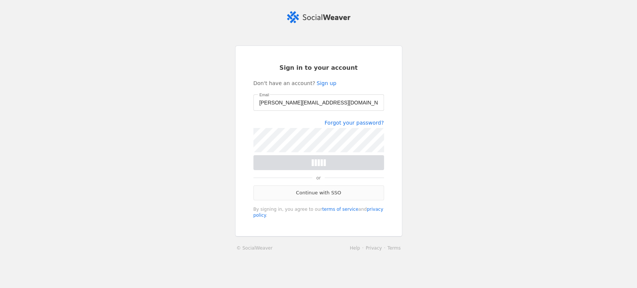 The height and width of the screenshot is (288, 637). Describe the element at coordinates (284, 83) in the screenshot. I see `span: Don't have an account?` at that location.